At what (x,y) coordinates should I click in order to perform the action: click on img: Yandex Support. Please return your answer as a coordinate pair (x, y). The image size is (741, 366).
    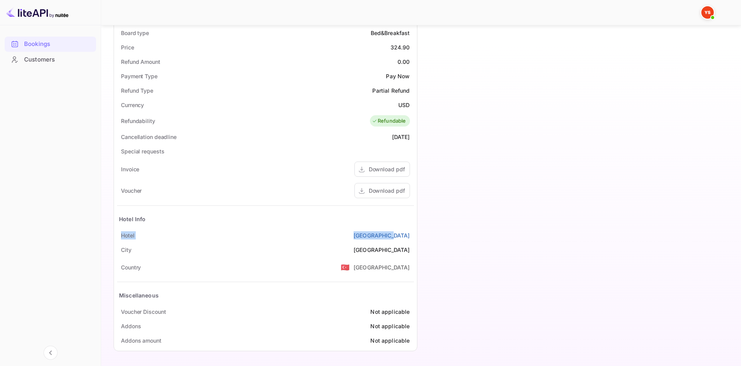
    Looking at the image, I should click on (708, 12).